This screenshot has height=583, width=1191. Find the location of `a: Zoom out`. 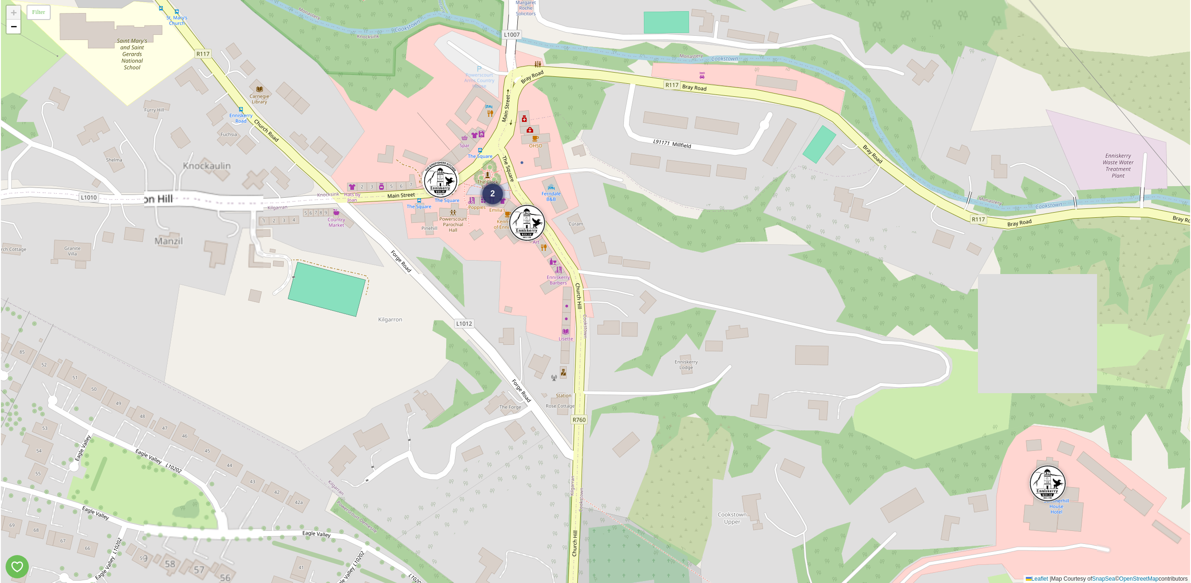

a: Zoom out is located at coordinates (13, 27).